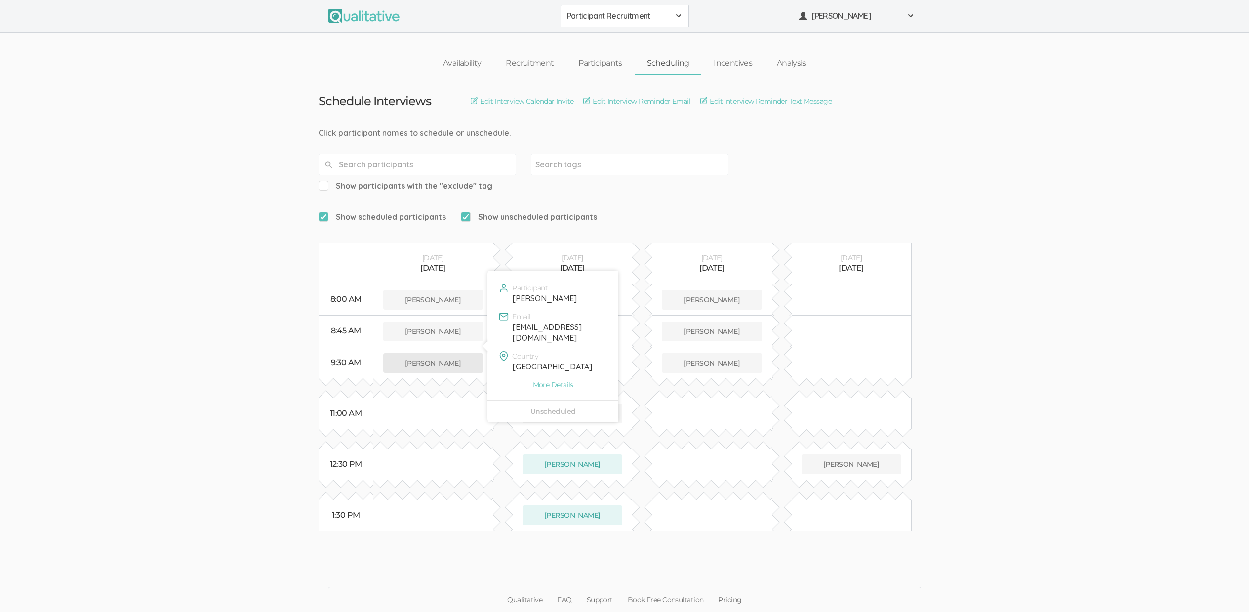 Image resolution: width=1249 pixels, height=612 pixels. What do you see at coordinates (564, 600) in the screenshot?
I see `a: FAQ` at bounding box center [564, 600].